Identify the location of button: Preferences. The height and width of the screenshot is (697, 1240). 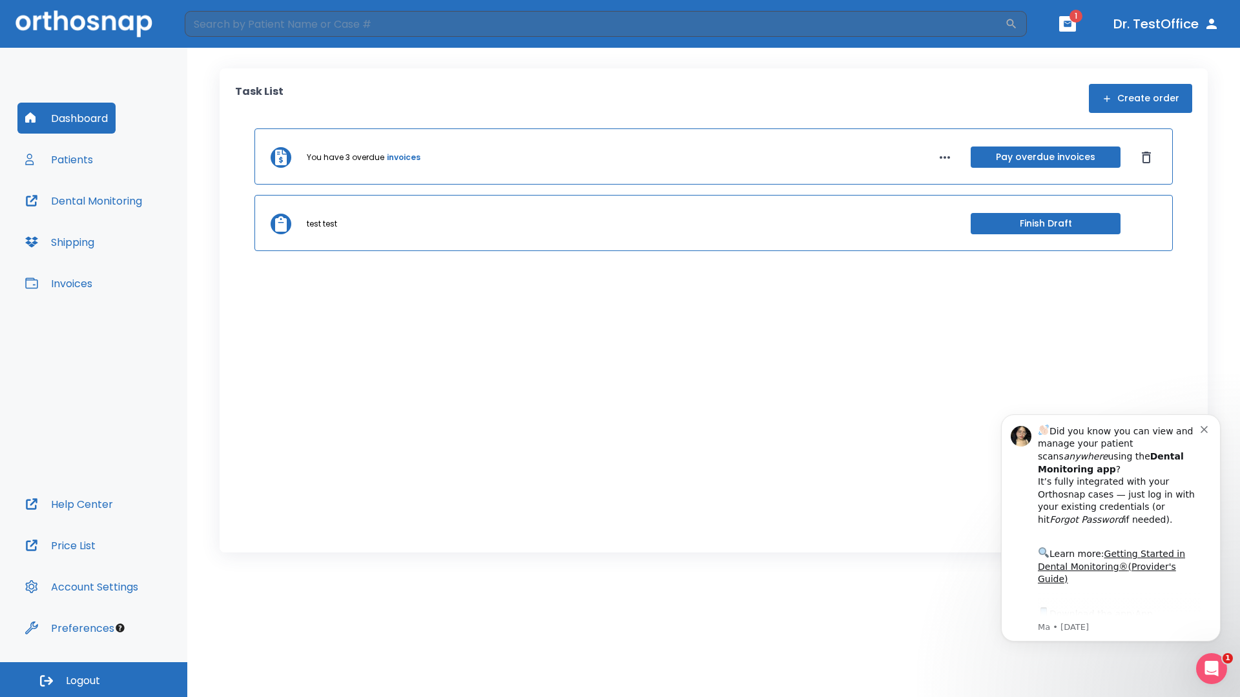
(70, 628).